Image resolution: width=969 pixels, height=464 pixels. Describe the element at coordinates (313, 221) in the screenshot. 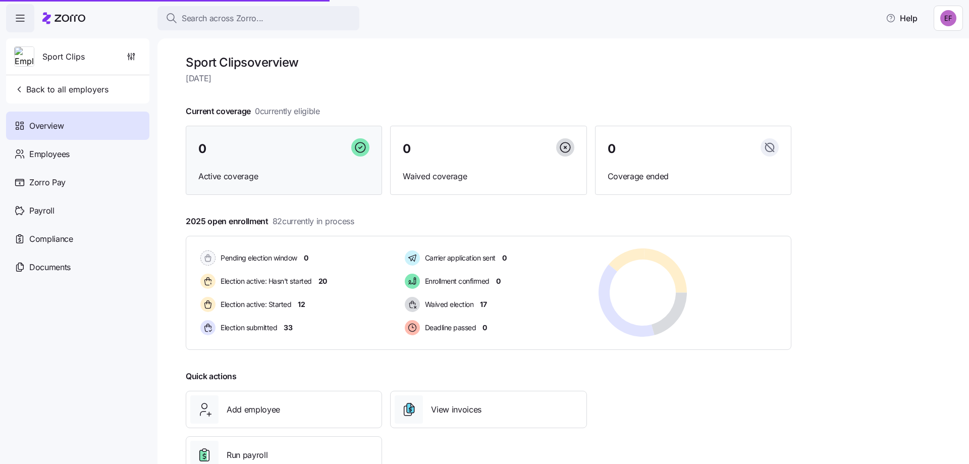

I see `span: 82 currently in process` at that location.